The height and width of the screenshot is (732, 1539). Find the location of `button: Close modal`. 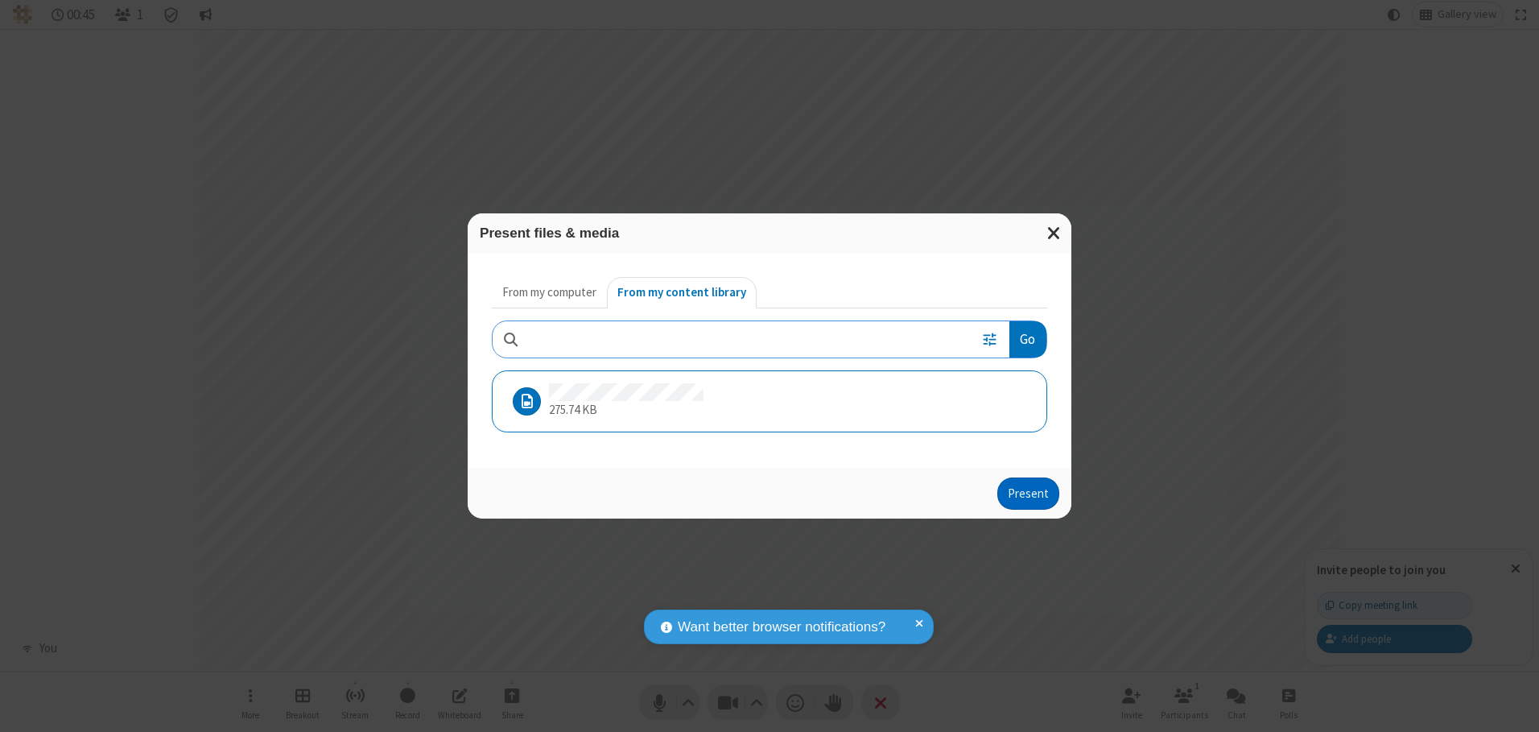

button: Close modal is located at coordinates (1055, 233).